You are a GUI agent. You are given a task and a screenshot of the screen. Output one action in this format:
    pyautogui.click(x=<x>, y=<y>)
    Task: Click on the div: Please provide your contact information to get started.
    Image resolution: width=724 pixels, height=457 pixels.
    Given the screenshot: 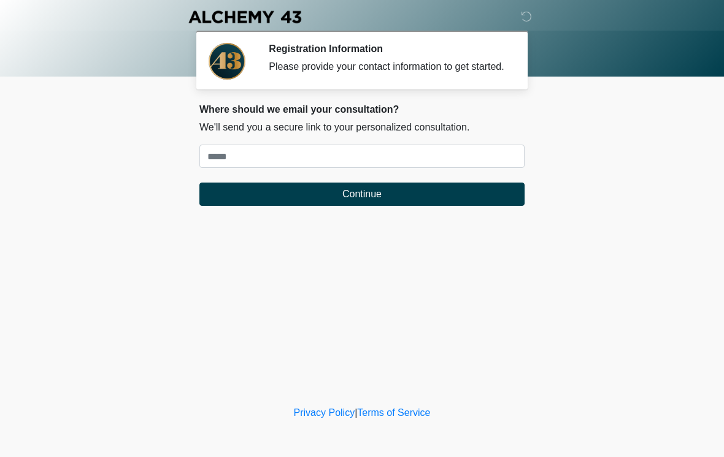 What is the action you would take?
    pyautogui.click(x=387, y=67)
    